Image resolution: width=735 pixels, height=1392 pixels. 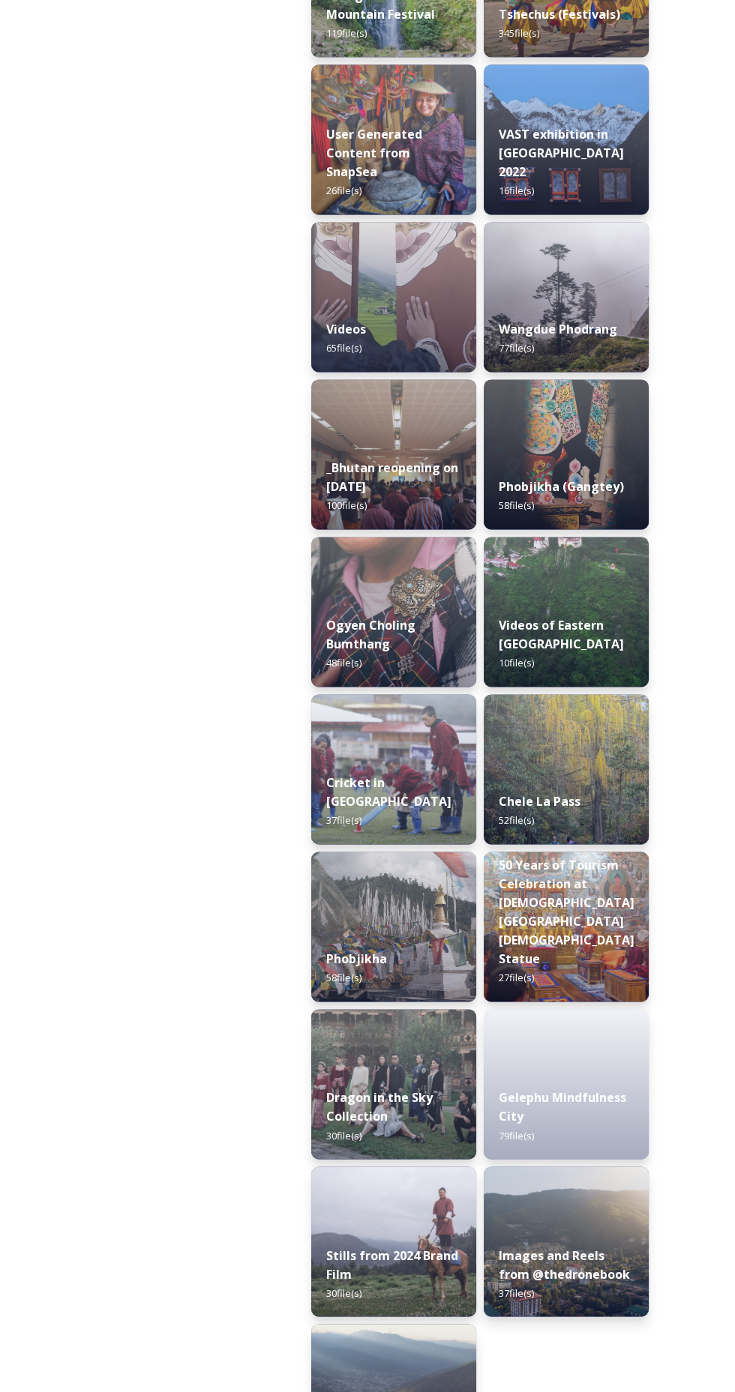 I want to click on span: 27 file(s), so click(x=516, y=978).